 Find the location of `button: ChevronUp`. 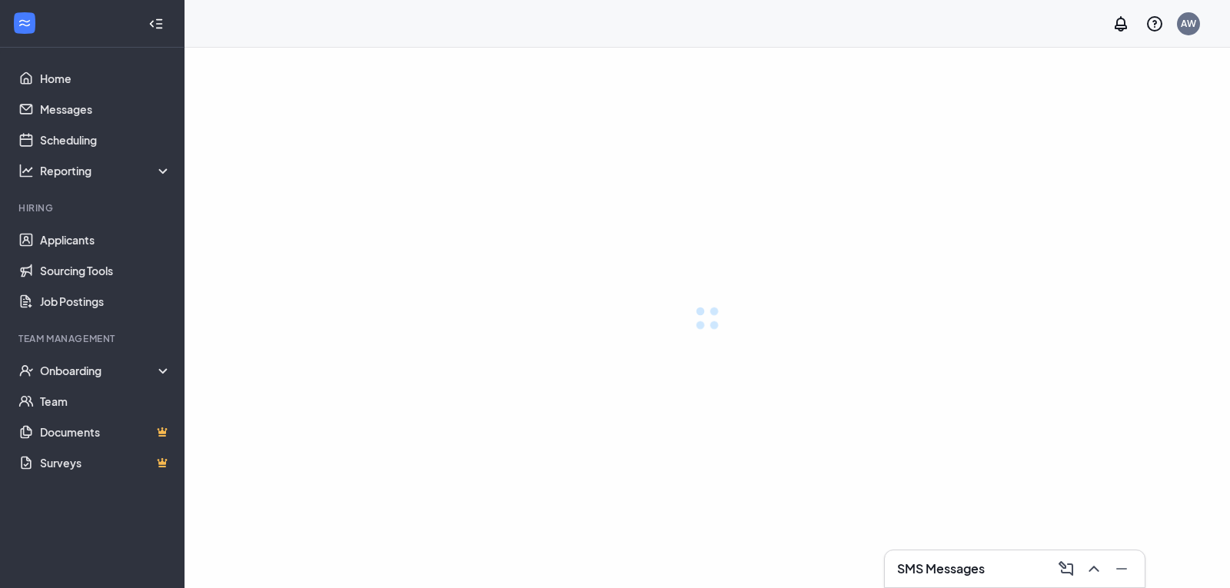

button: ChevronUp is located at coordinates (1093, 569).